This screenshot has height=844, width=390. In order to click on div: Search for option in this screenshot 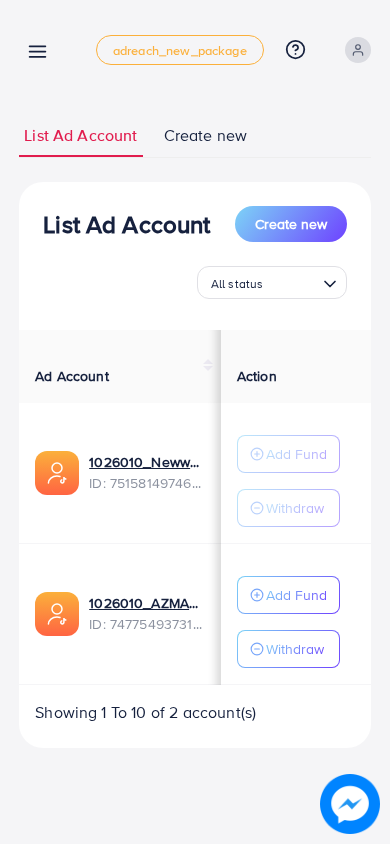, I will do `click(272, 282)`.